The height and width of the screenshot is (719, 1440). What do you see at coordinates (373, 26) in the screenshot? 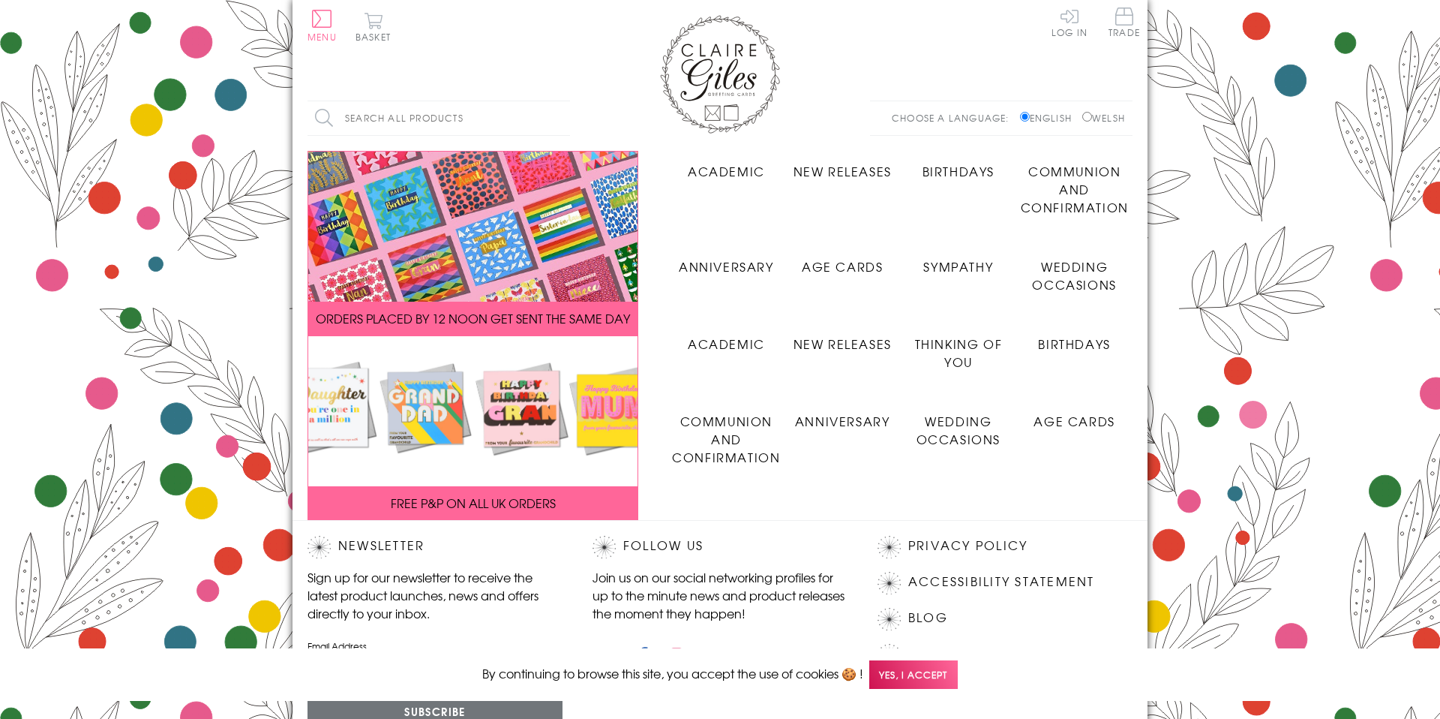
I see `button: Basket` at bounding box center [373, 26].